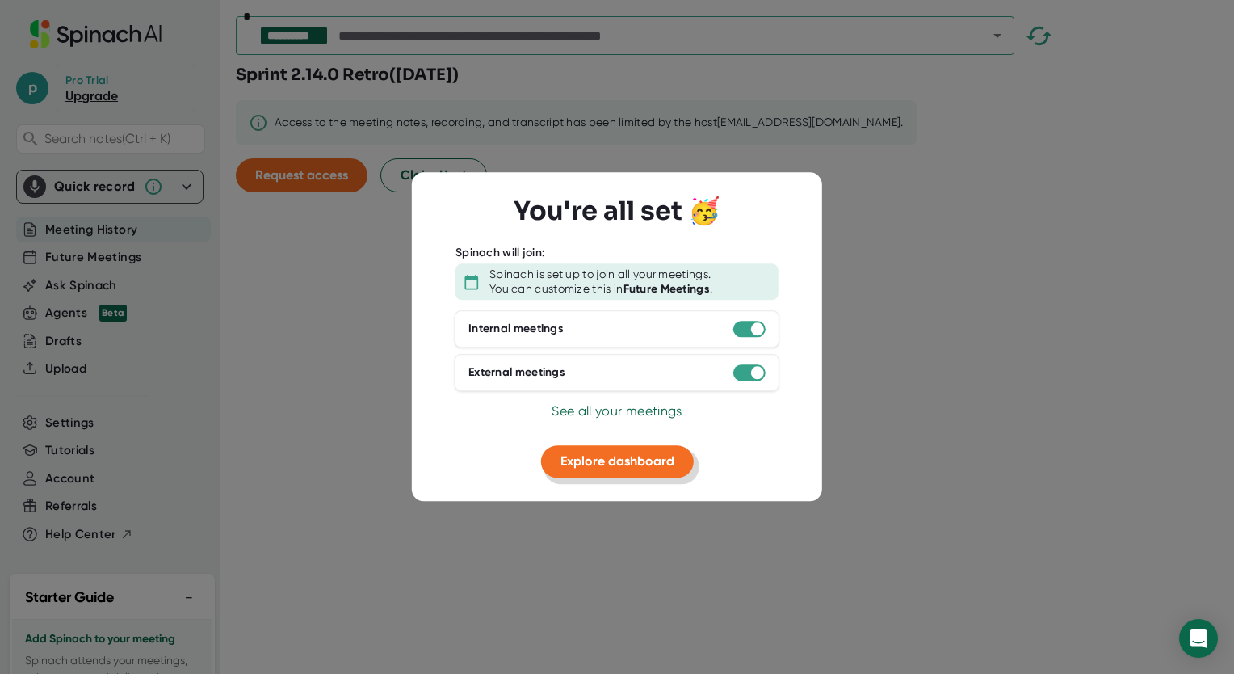 This screenshot has width=1234, height=674. Describe the element at coordinates (617, 461) in the screenshot. I see `button: Explore dashboard` at that location.